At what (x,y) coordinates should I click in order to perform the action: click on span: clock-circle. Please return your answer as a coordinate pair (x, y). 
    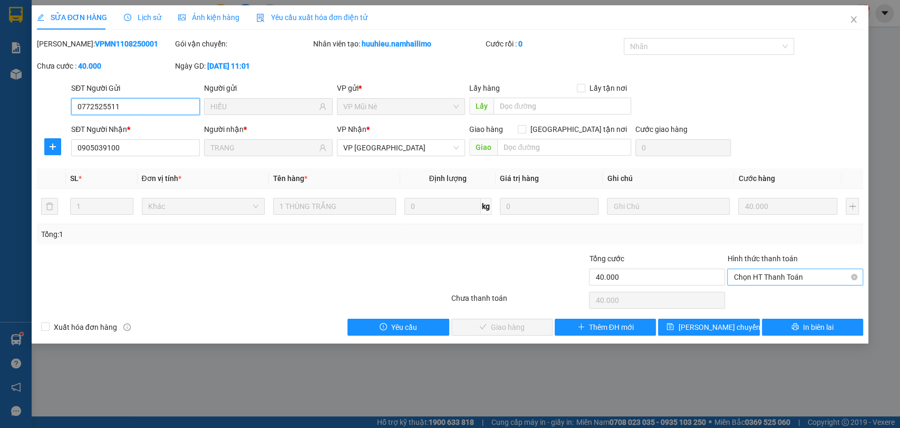
    Looking at the image, I should click on (128, 17).